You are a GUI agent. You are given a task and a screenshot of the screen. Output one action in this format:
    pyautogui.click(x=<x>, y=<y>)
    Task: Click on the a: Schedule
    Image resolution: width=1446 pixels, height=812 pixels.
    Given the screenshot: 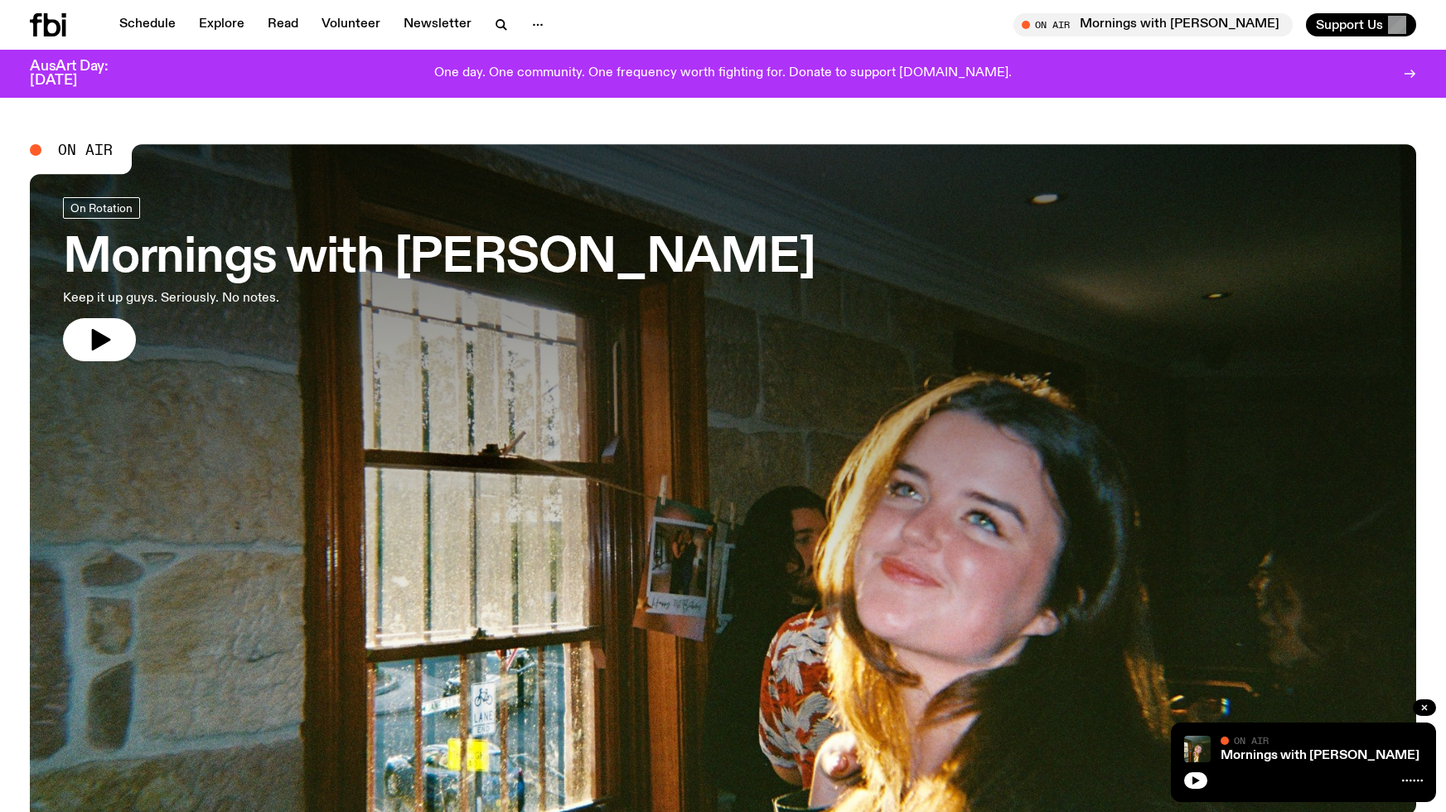 What is the action you would take?
    pyautogui.click(x=147, y=25)
    